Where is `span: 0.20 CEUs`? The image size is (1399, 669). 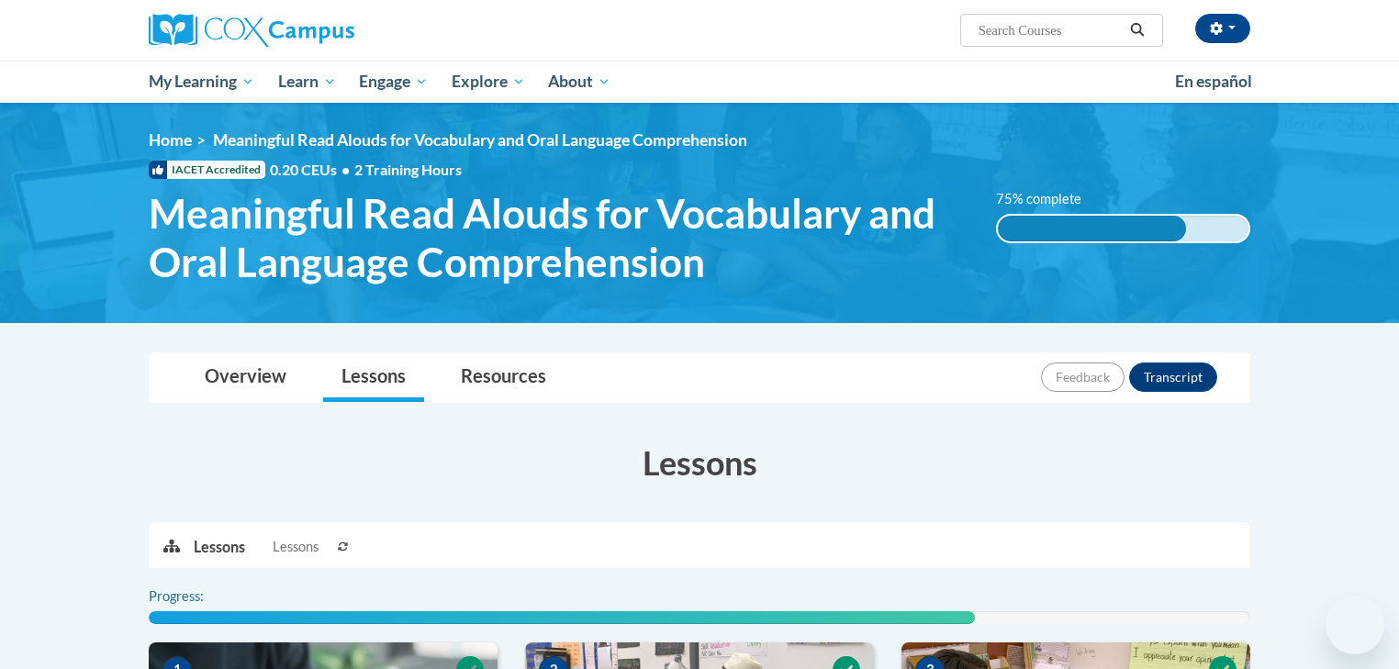 span: 0.20 CEUs is located at coordinates (312, 170).